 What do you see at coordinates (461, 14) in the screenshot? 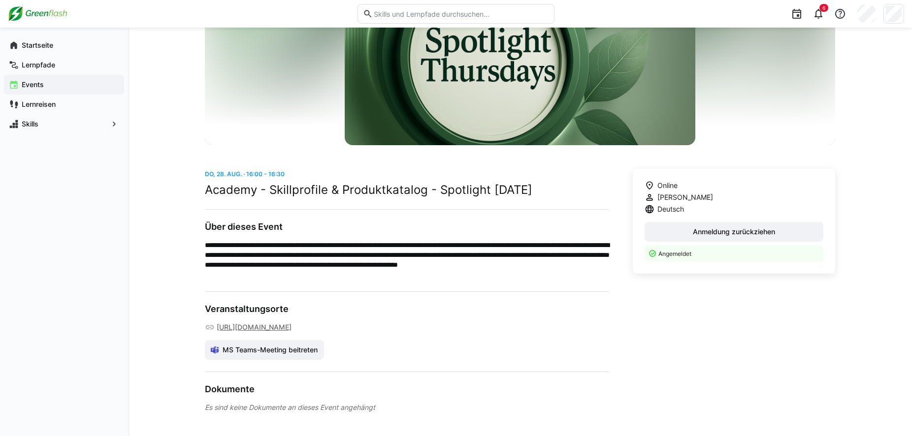
I see `input: Skills und Lernpfade durchsuchen…` at bounding box center [461, 14].